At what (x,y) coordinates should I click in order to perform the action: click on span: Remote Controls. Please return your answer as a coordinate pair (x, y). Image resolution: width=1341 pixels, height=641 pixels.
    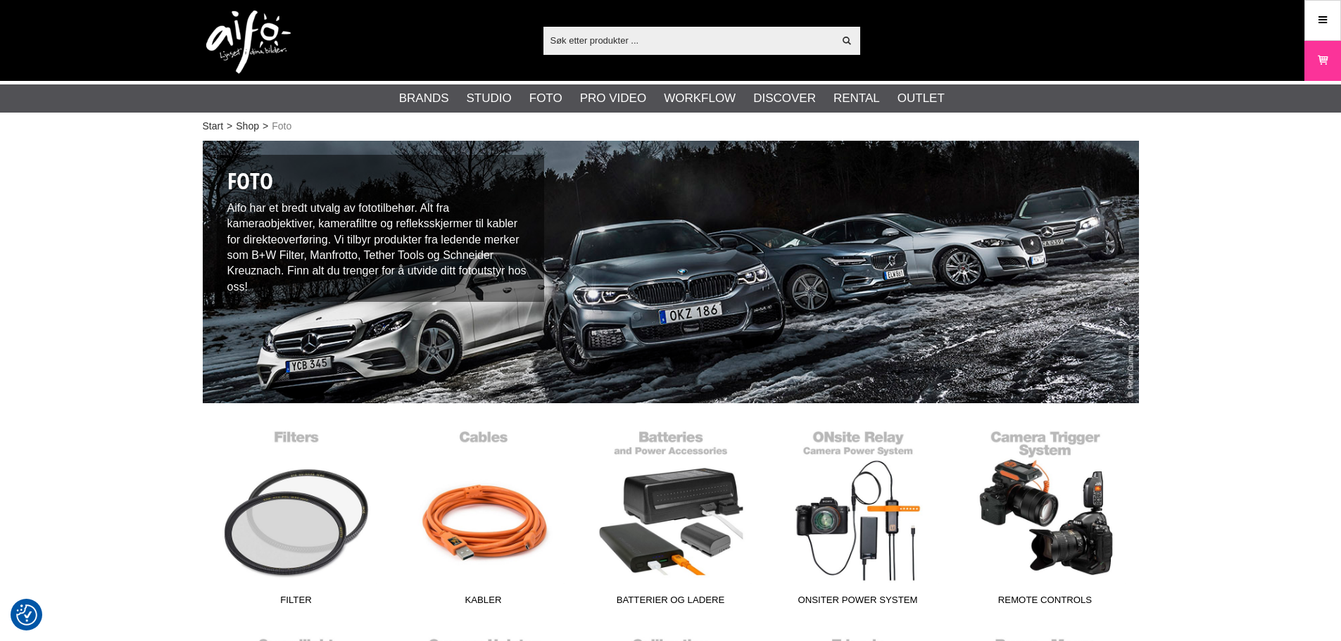
    Looking at the image, I should click on (1045, 602).